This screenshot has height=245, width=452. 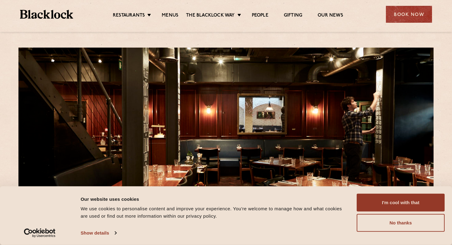 What do you see at coordinates (409, 14) in the screenshot?
I see `div: Book Now` at bounding box center [409, 14].